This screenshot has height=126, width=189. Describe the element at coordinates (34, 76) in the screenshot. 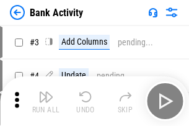

I see `span: # 4` at that location.